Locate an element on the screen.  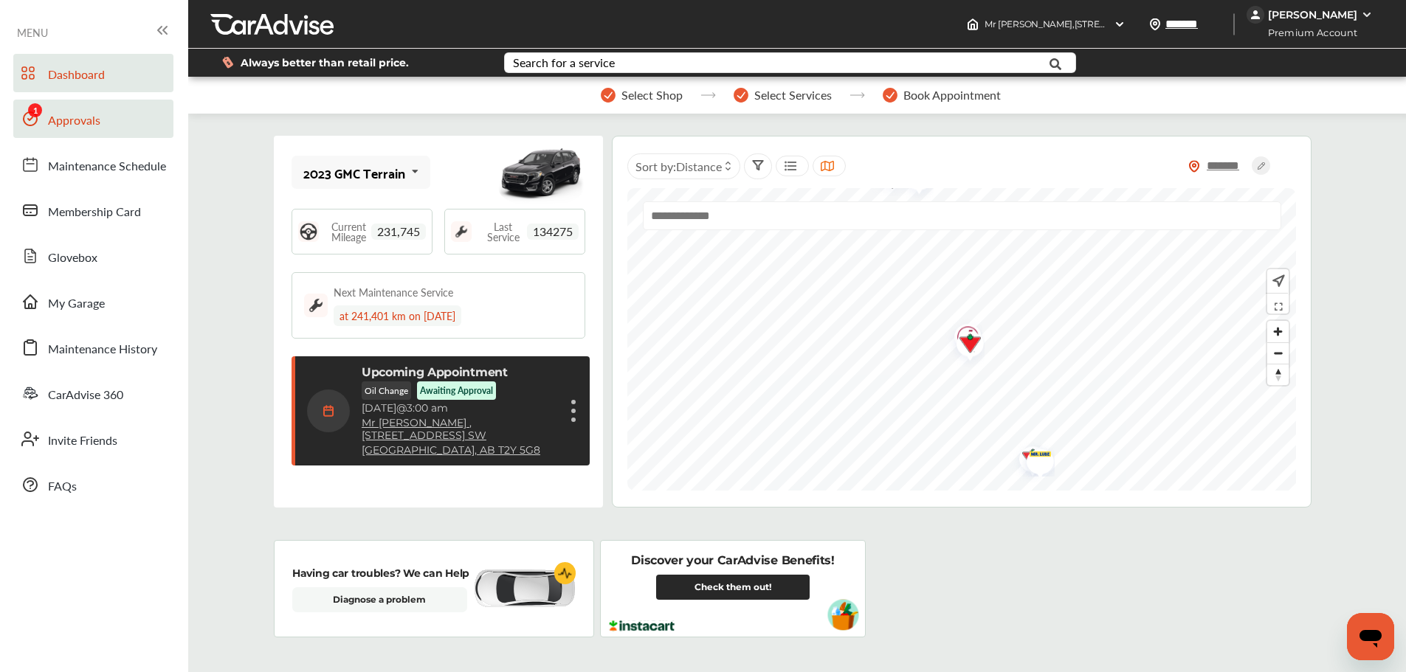
span: Select Shop is located at coordinates (652, 95).